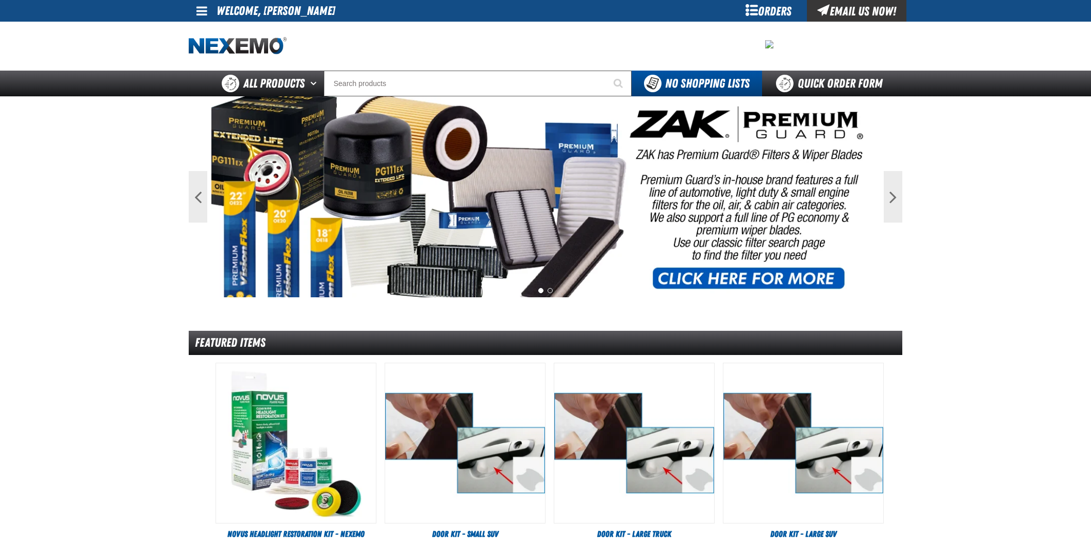 This screenshot has width=1091, height=541. I want to click on img: Door Kit - Large SUV, so click(803, 443).